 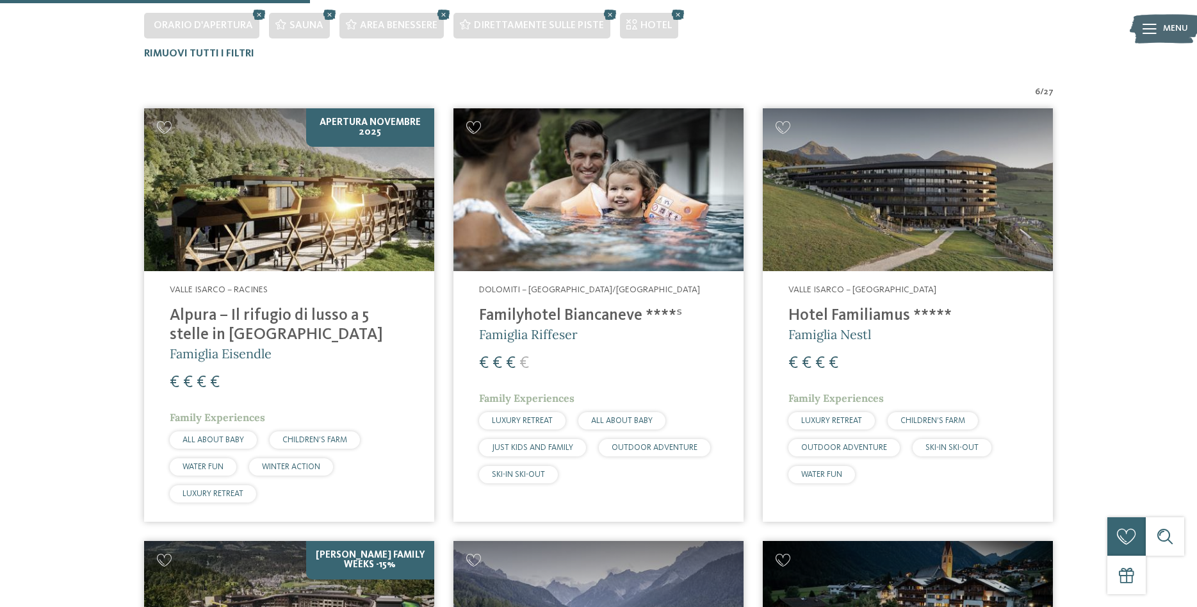 What do you see at coordinates (218, 290) in the screenshot?
I see `span: Valle Isarco – Racines` at bounding box center [218, 290].